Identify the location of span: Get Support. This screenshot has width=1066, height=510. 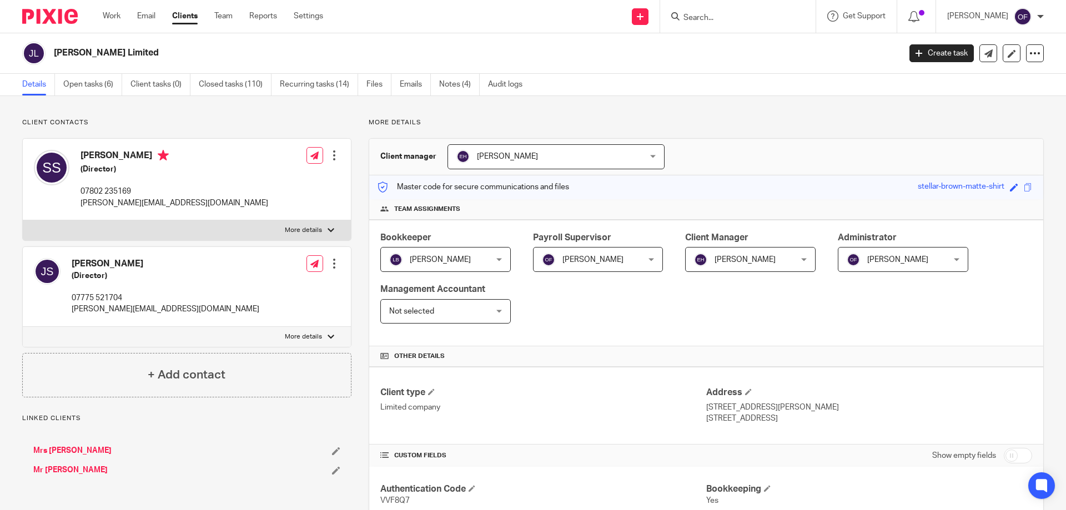
(864, 16).